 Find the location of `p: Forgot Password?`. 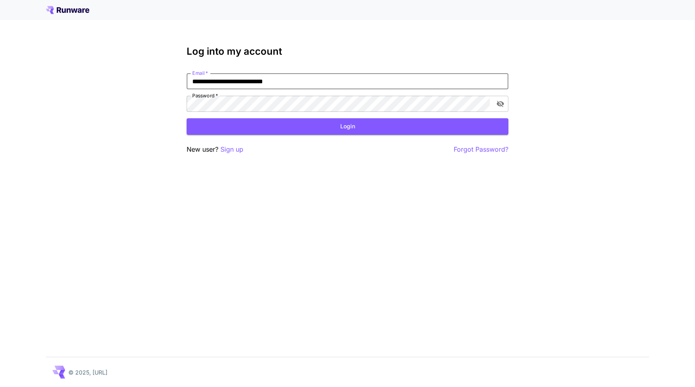

p: Forgot Password? is located at coordinates (481, 149).